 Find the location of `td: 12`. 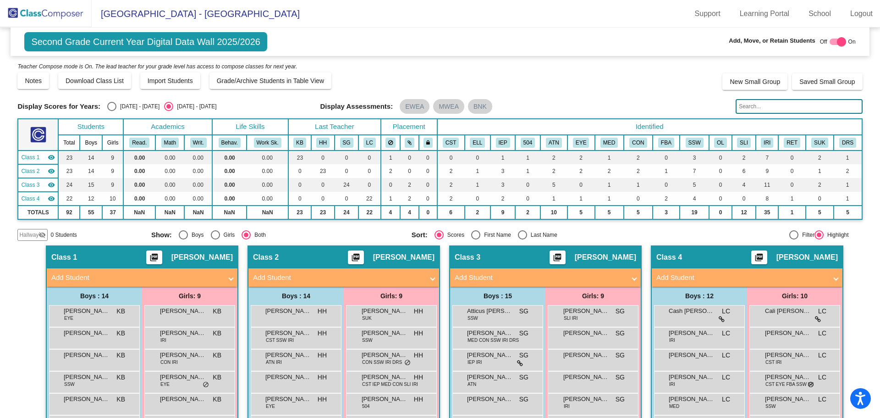

td: 12 is located at coordinates (91, 199).